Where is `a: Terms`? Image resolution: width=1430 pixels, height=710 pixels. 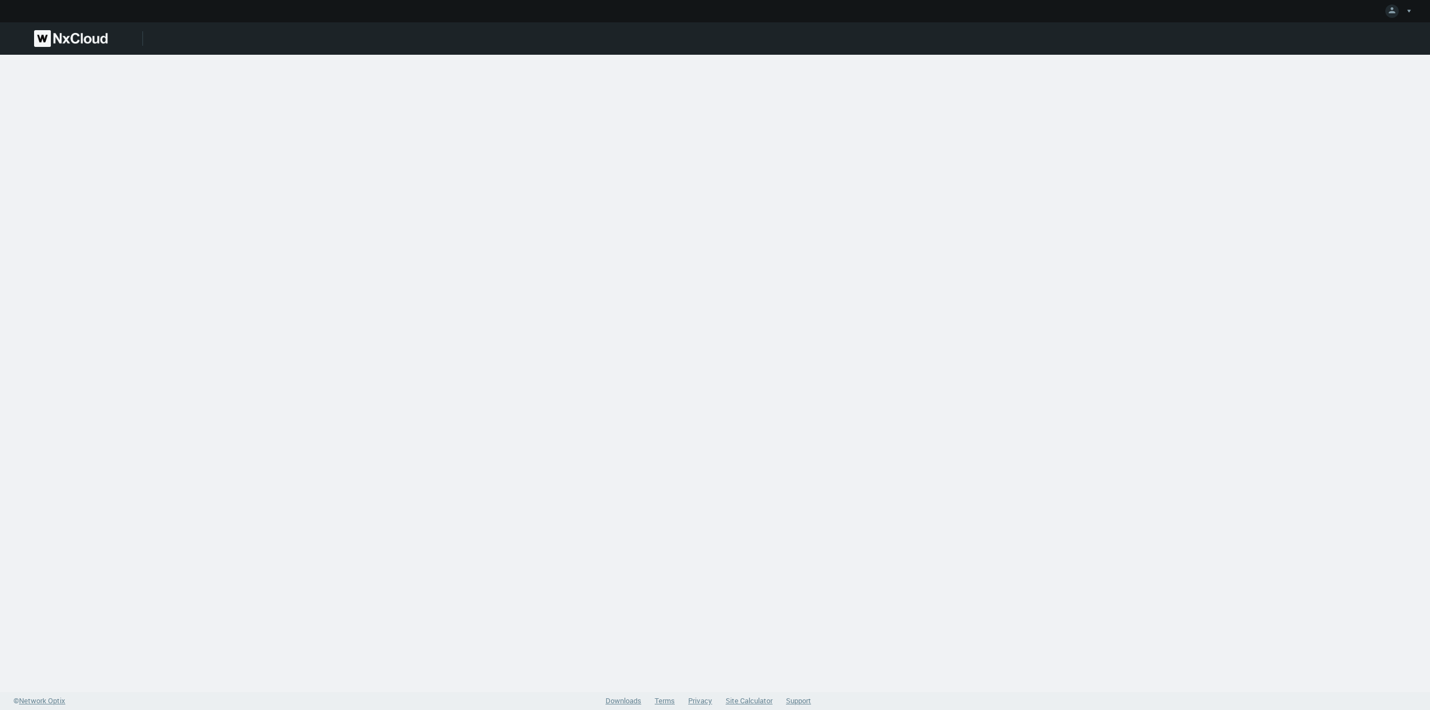 a: Terms is located at coordinates (665, 700).